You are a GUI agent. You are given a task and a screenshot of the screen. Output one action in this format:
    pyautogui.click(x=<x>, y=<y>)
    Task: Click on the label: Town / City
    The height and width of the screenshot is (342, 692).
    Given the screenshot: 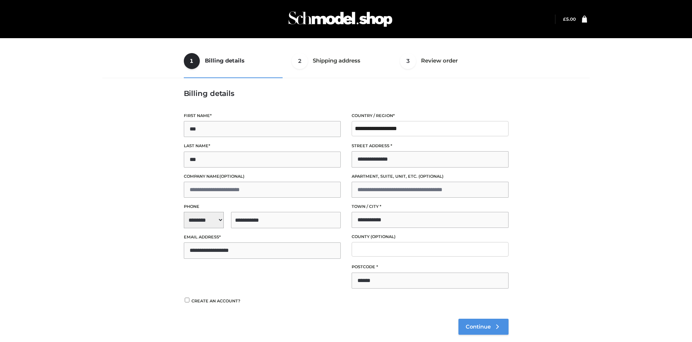 What is the action you would take?
    pyautogui.click(x=430, y=206)
    